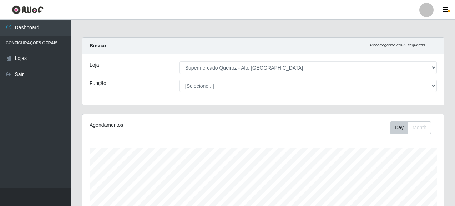  Describe the element at coordinates (419, 127) in the screenshot. I see `button: Month` at that location.